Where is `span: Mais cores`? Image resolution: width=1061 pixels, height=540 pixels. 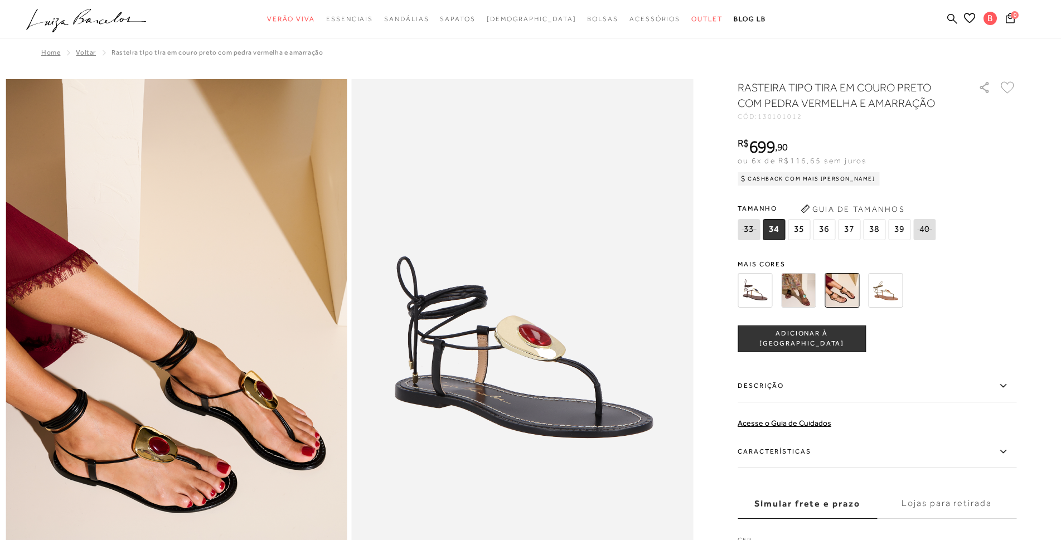
span: Mais cores is located at coordinates (877, 264).